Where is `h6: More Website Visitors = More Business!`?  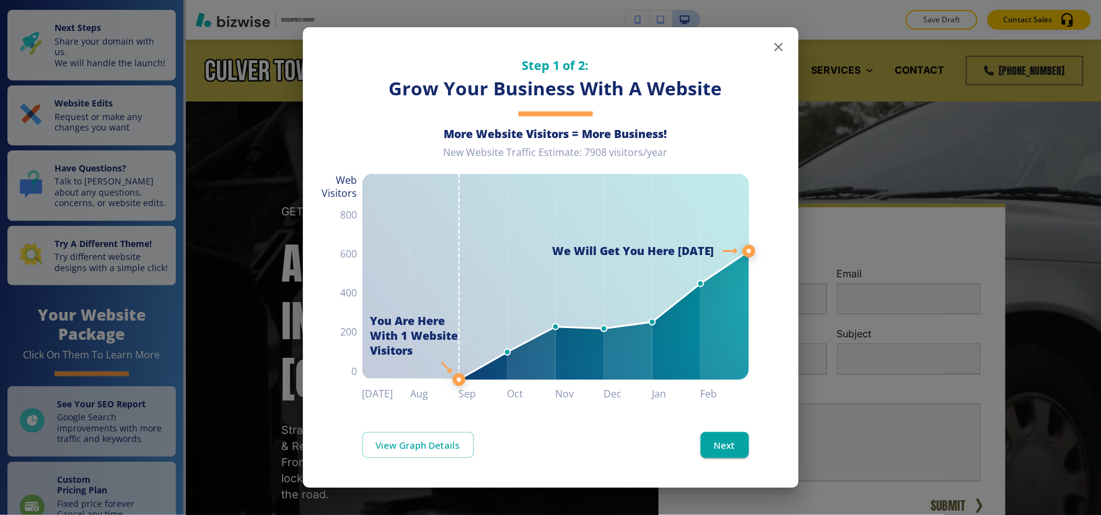
h6: More Website Visitors = More Business! is located at coordinates (556, 134).